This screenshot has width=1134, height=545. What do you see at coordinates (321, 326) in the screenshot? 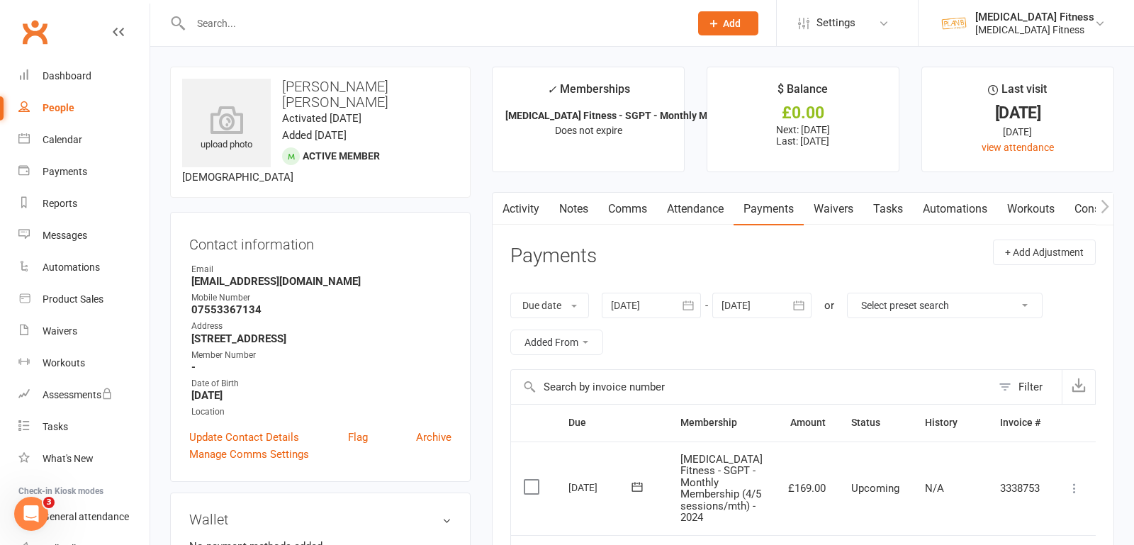
I see `div: Address` at bounding box center [321, 326].